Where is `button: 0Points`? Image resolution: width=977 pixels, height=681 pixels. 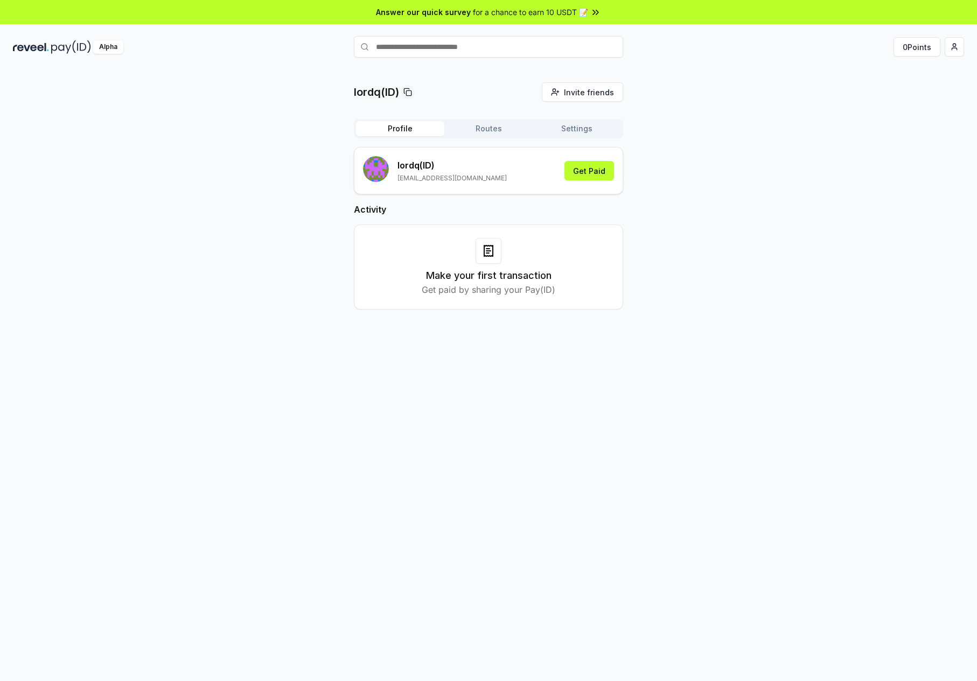 button: 0Points is located at coordinates (917, 47).